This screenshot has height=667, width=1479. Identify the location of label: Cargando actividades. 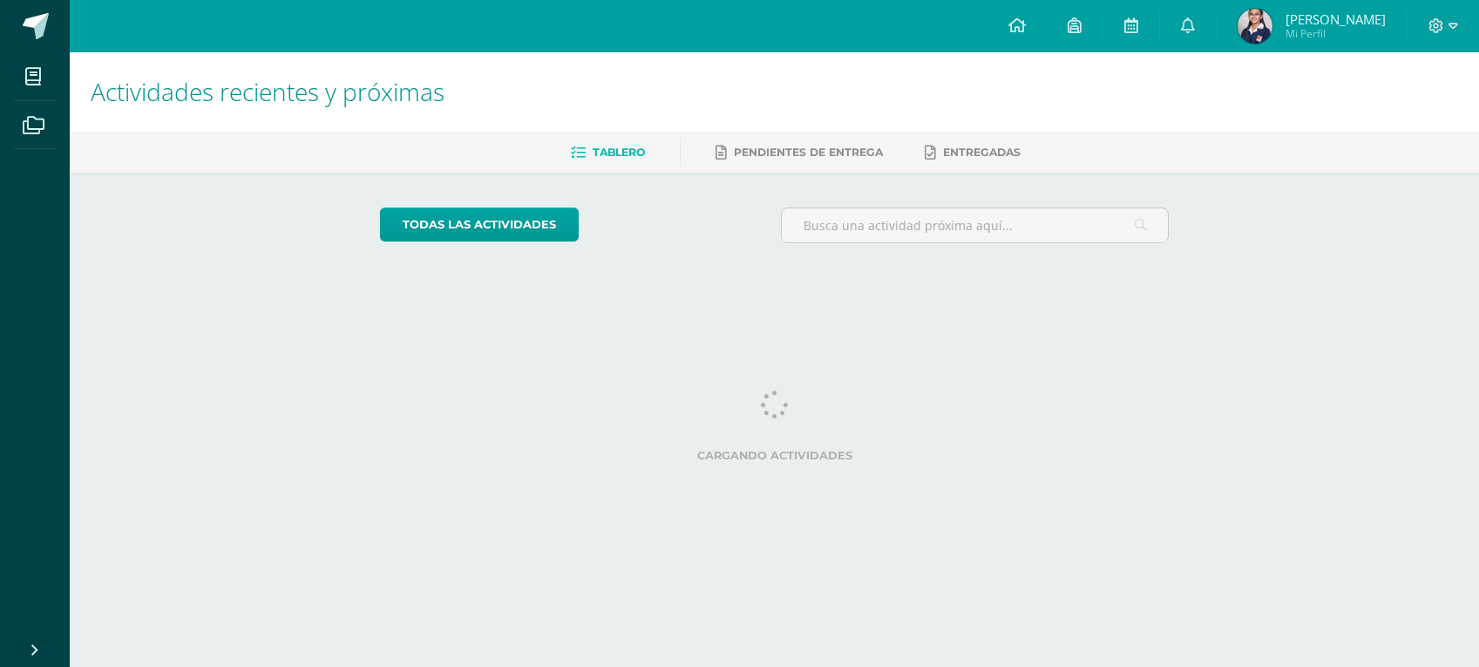
(774, 455).